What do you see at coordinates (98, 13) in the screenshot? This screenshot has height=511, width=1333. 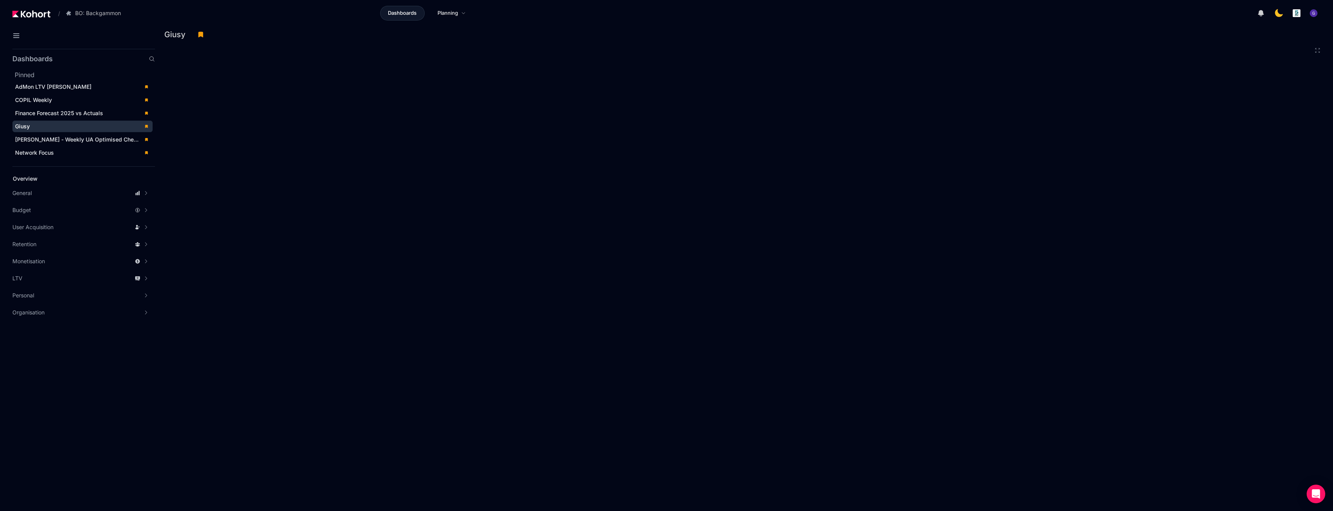 I see `span: BO: Backgammon` at bounding box center [98, 13].